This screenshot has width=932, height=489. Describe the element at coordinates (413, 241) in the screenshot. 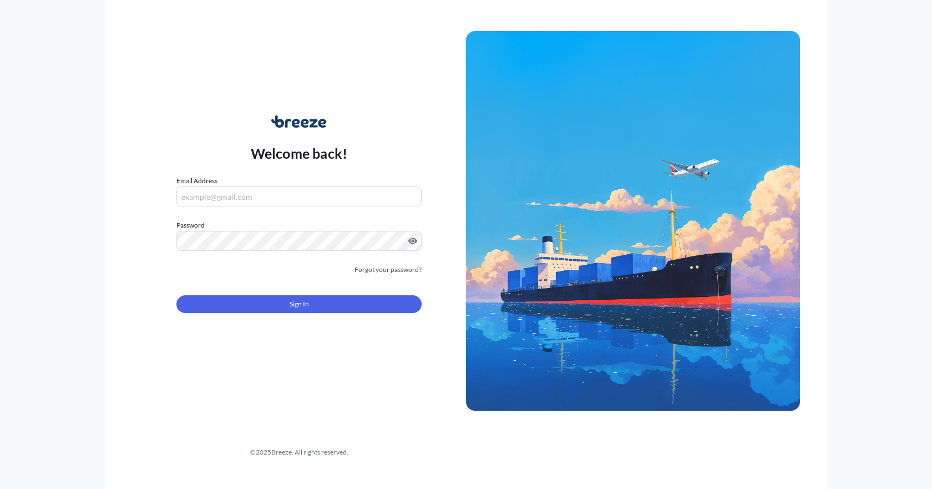

I see `button: Show password` at that location.